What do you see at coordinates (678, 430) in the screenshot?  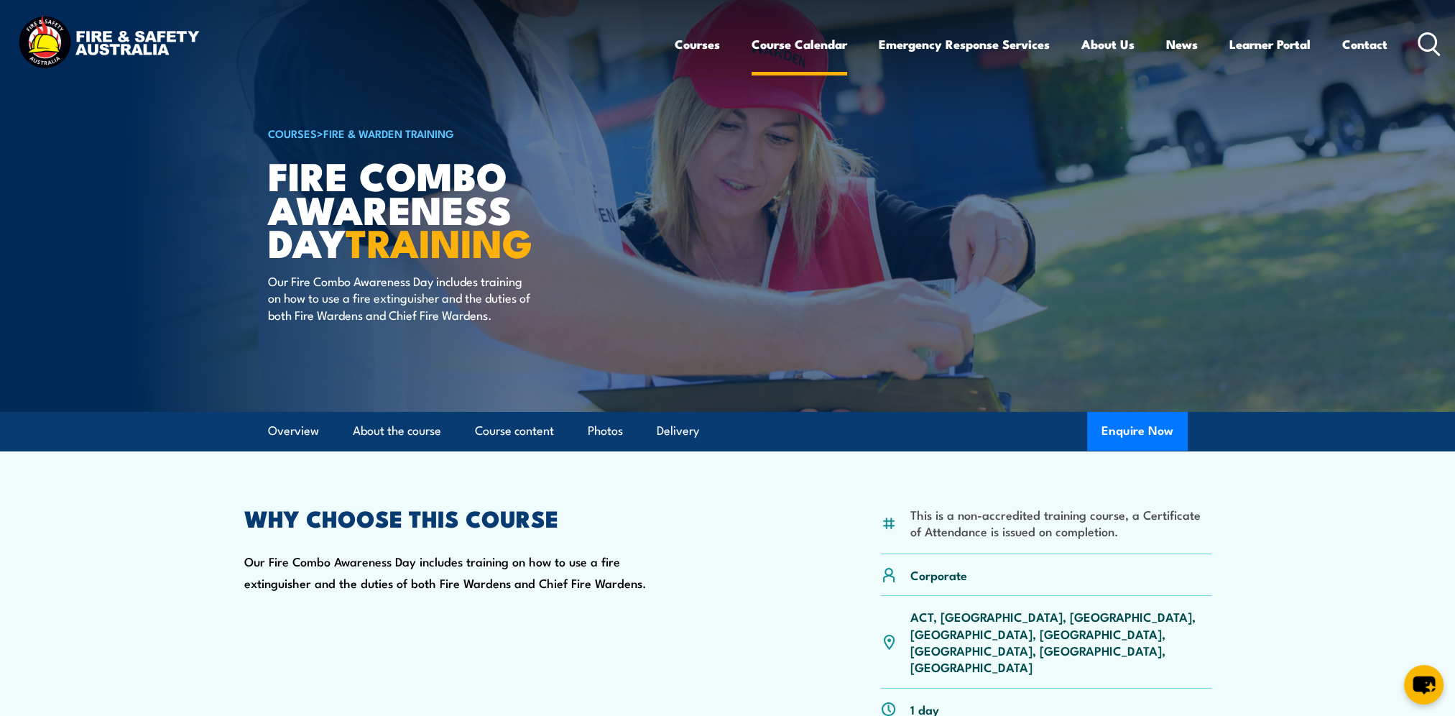 I see `a: Delivery` at bounding box center [678, 430].